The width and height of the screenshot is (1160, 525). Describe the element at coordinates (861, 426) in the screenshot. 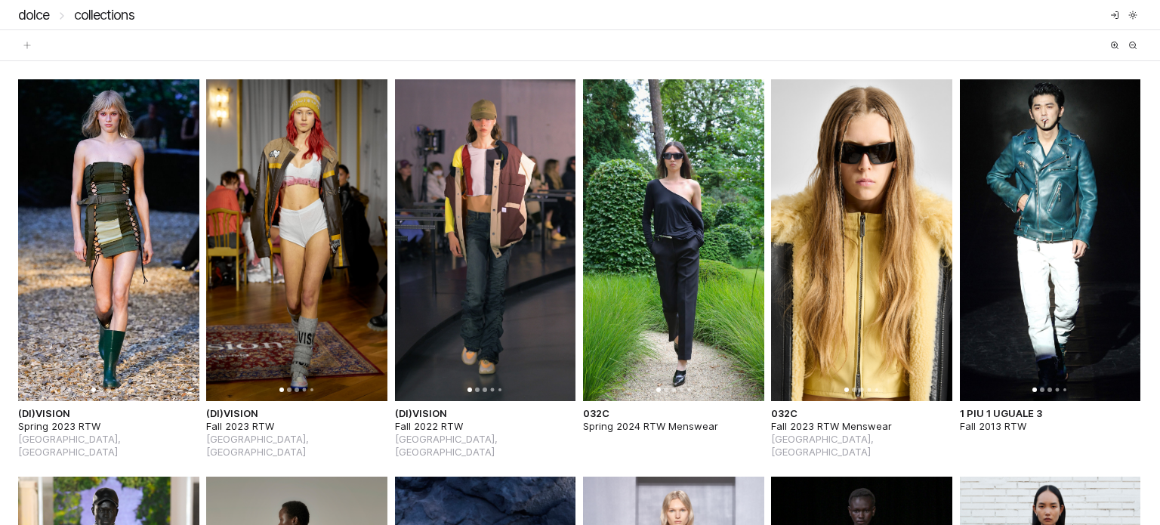

I see `h3: Fall 2023 RTW Menswear` at that location.